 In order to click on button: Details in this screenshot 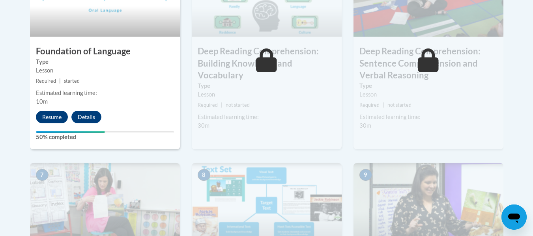, I will do `click(86, 117)`.